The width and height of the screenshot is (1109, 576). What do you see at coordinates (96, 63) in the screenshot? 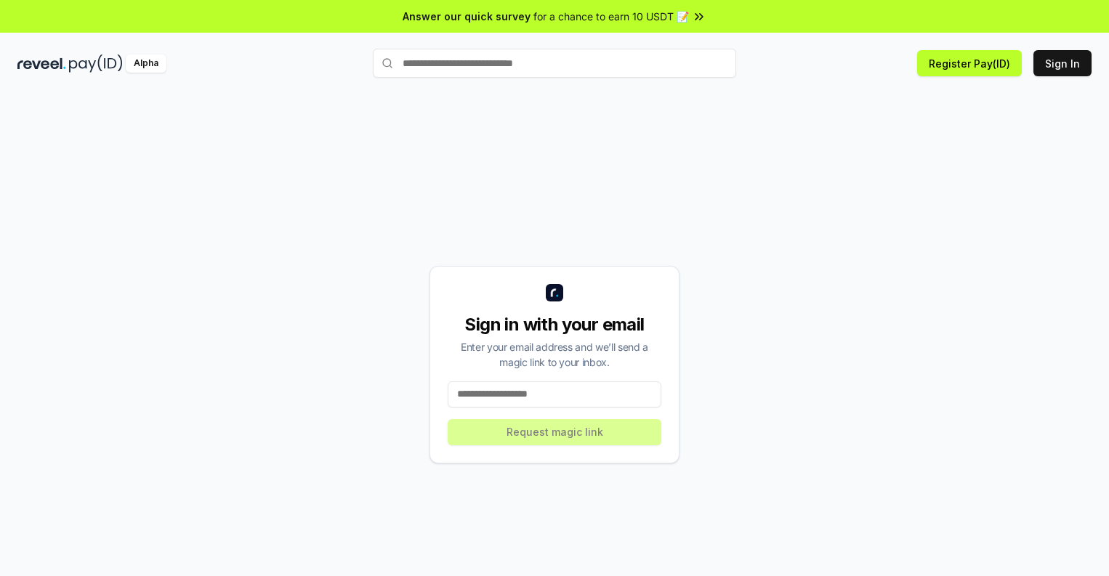
I see `img: pay_id` at bounding box center [96, 63].